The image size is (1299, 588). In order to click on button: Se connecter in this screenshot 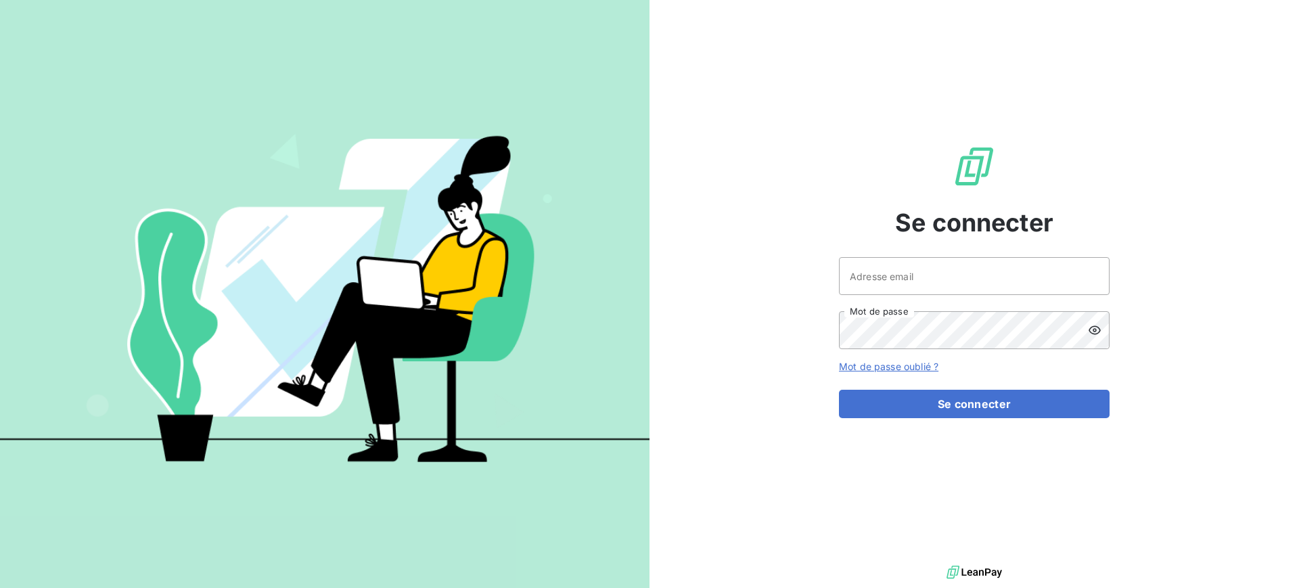, I will do `click(974, 404)`.